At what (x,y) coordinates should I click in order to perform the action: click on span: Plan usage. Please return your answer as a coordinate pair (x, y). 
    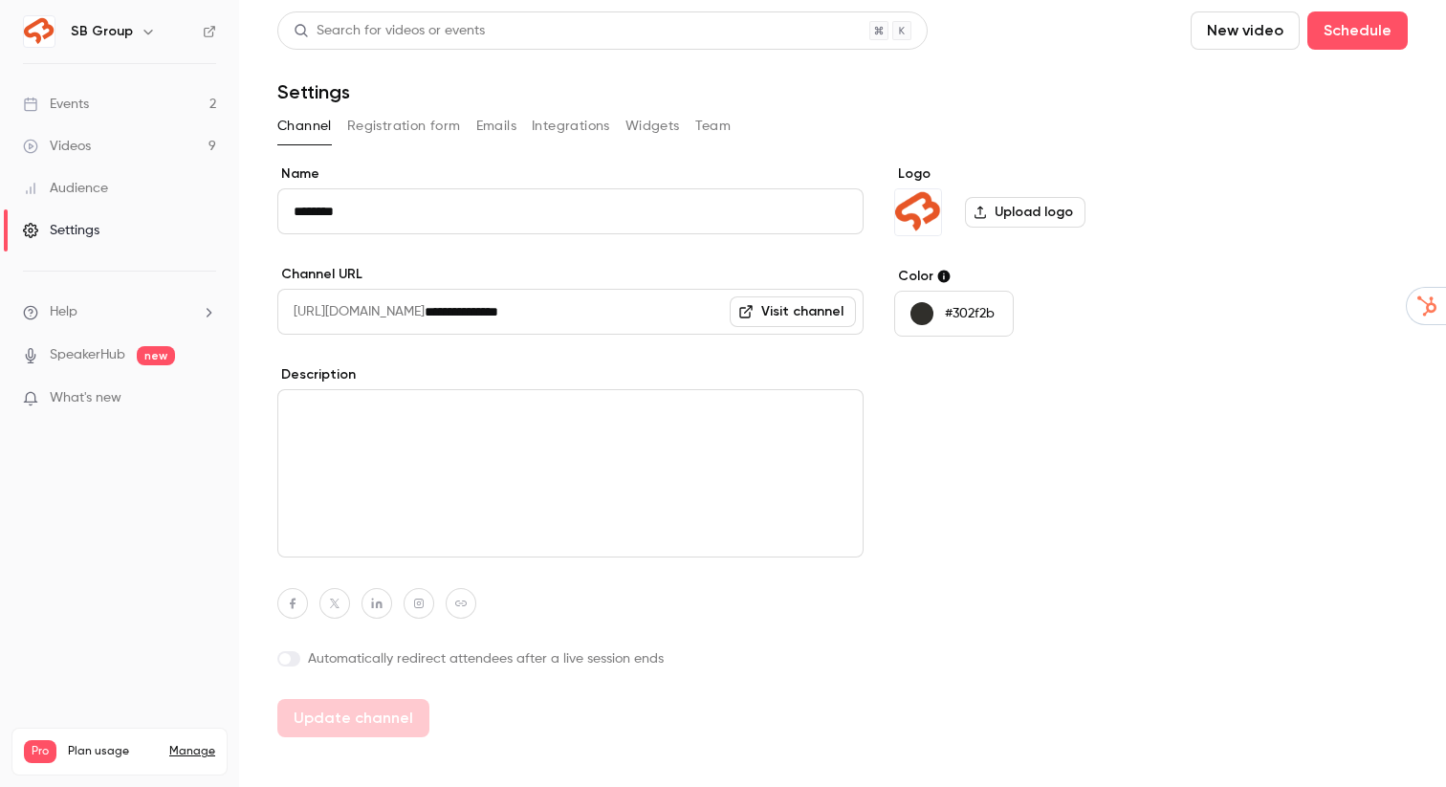
    Looking at the image, I should click on (113, 752).